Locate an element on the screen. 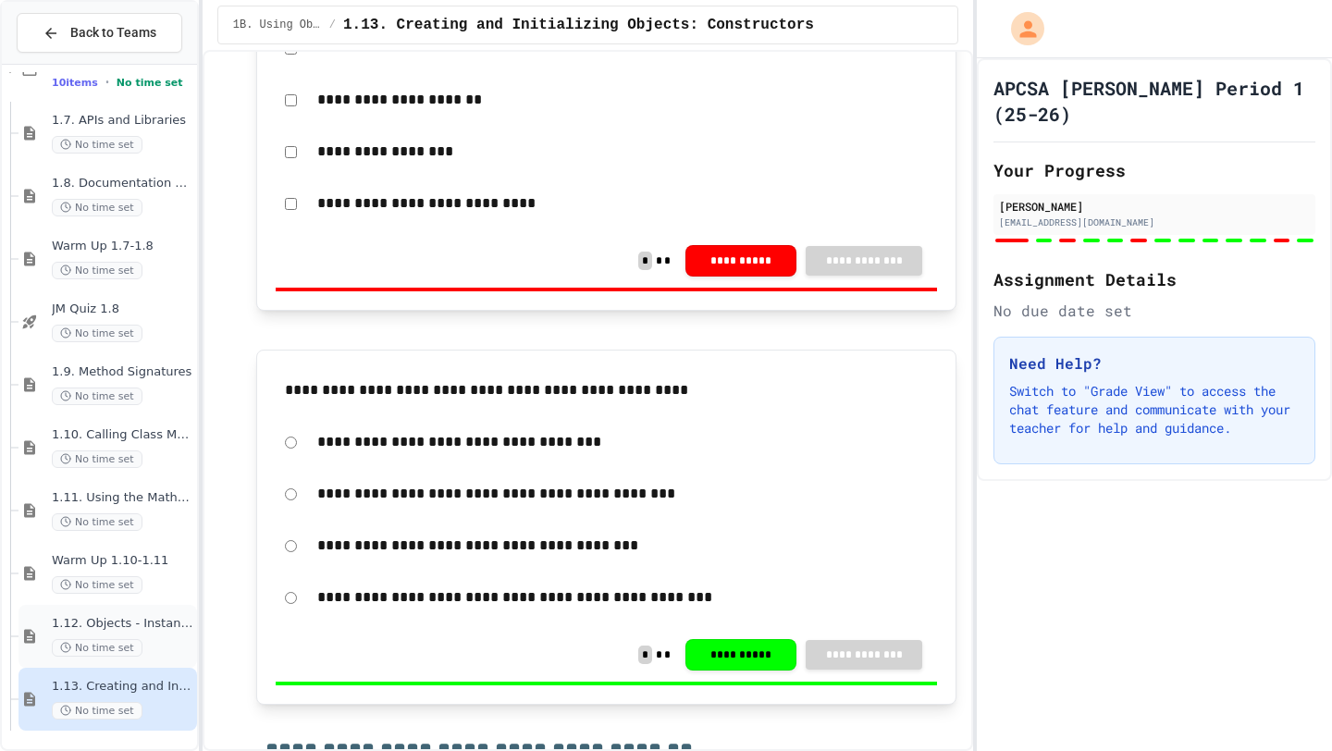 The image size is (1332, 751). button: Back to Teams is located at coordinates (99, 32).